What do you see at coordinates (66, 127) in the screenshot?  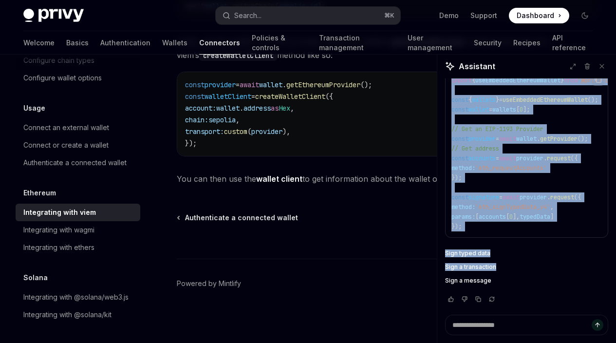 I see `div: Connect an external wallet` at bounding box center [66, 127].